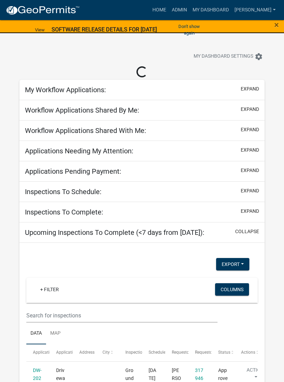  Describe the element at coordinates (176, 353) in the screenshot. I see `datatable-header-cell: Requestor Name` at that location.